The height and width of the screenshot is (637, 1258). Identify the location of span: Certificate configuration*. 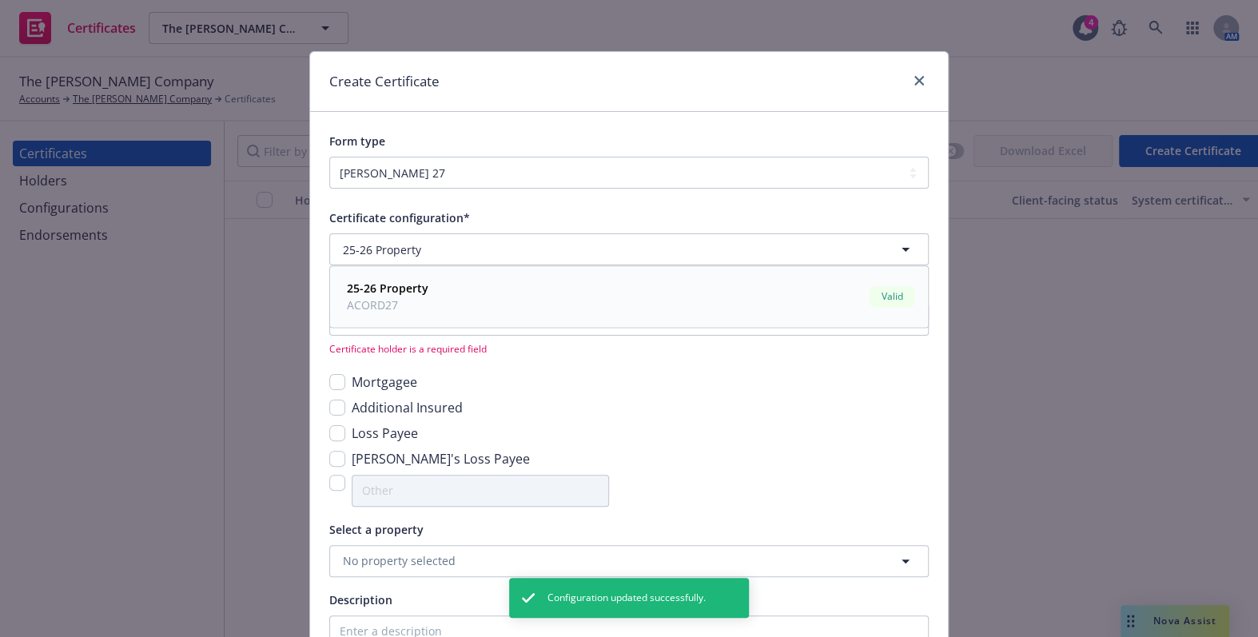
(399, 217).